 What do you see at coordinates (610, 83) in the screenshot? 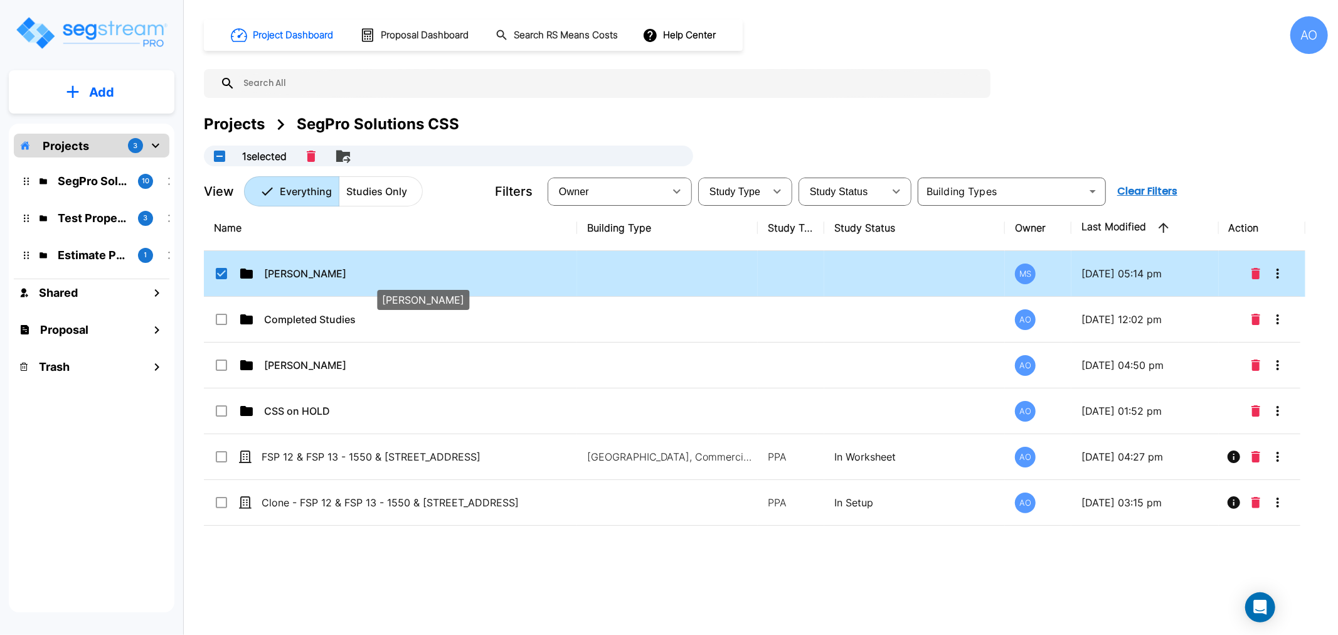
I see `input: Search All` at bounding box center [610, 83].